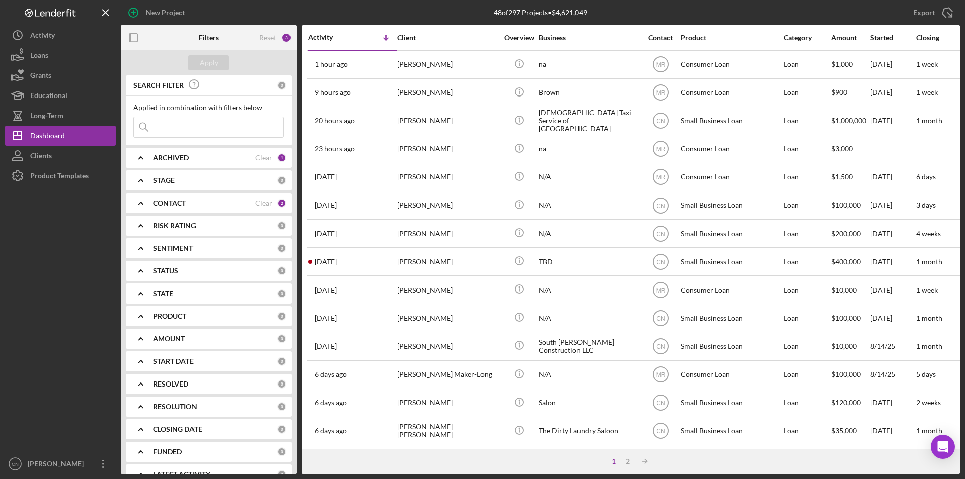 This screenshot has height=479, width=965. I want to click on button: Export, so click(931, 13).